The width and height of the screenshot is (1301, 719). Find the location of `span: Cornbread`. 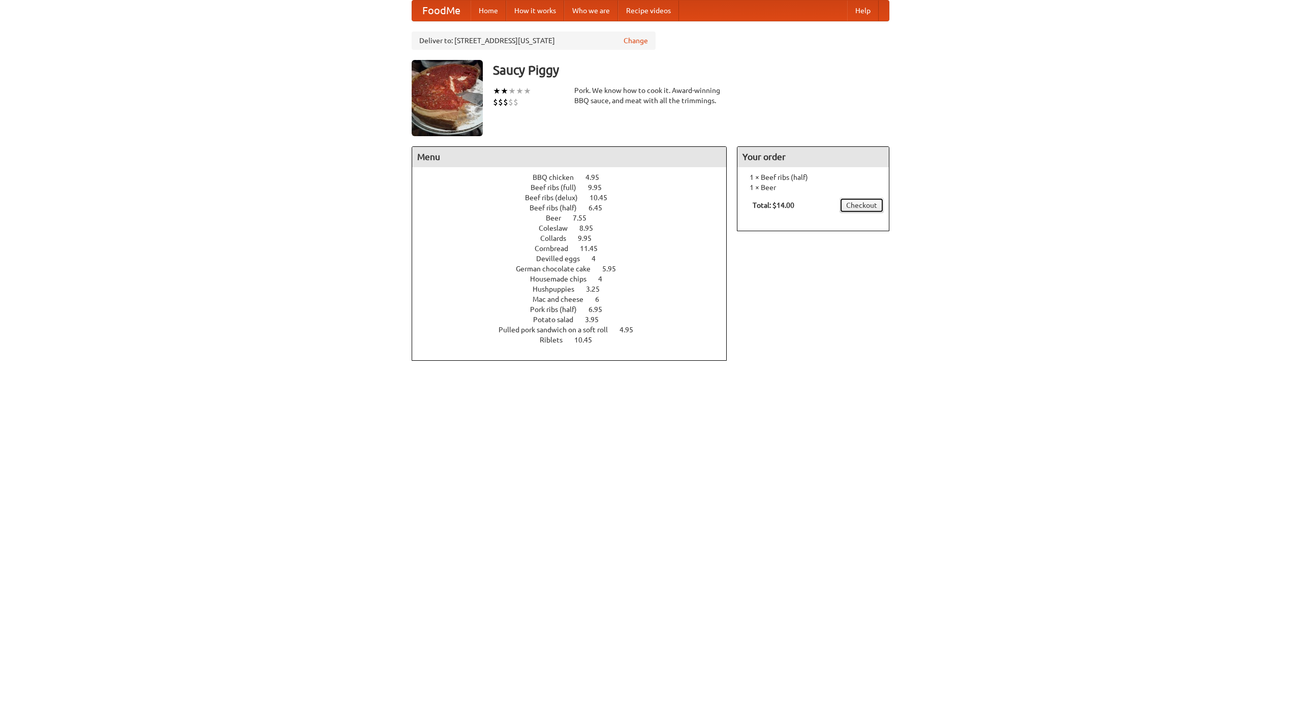

span: Cornbread is located at coordinates (556, 249).